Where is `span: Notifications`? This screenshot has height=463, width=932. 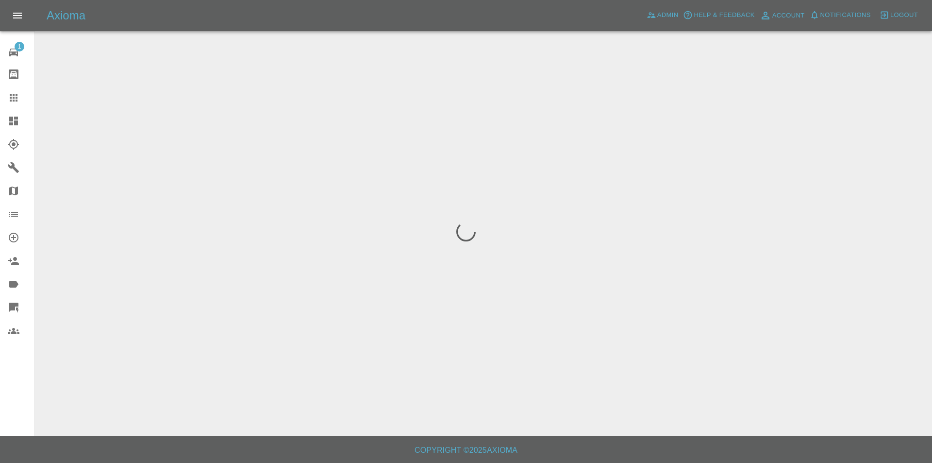
span: Notifications is located at coordinates (846, 15).